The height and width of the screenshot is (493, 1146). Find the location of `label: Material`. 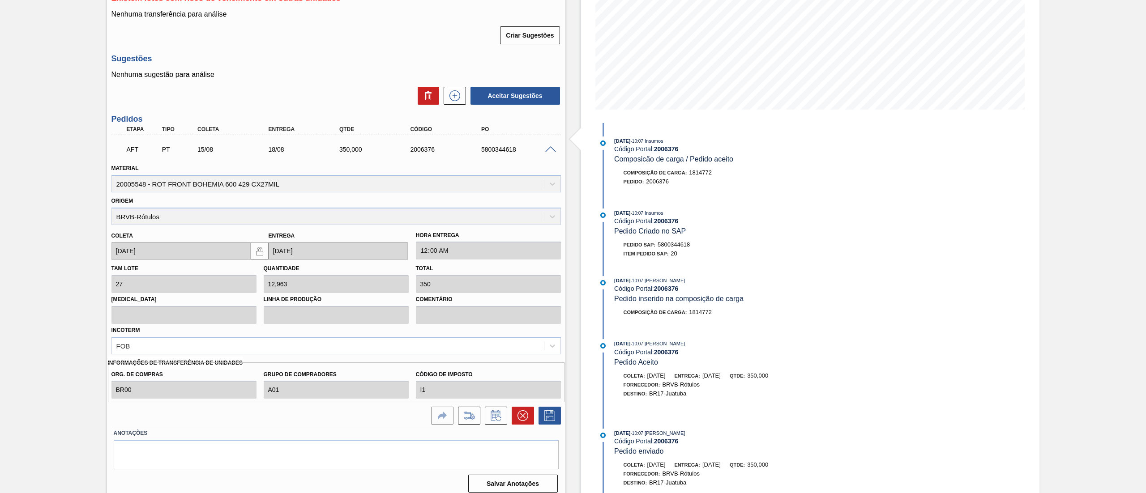

label: Material is located at coordinates (125, 168).